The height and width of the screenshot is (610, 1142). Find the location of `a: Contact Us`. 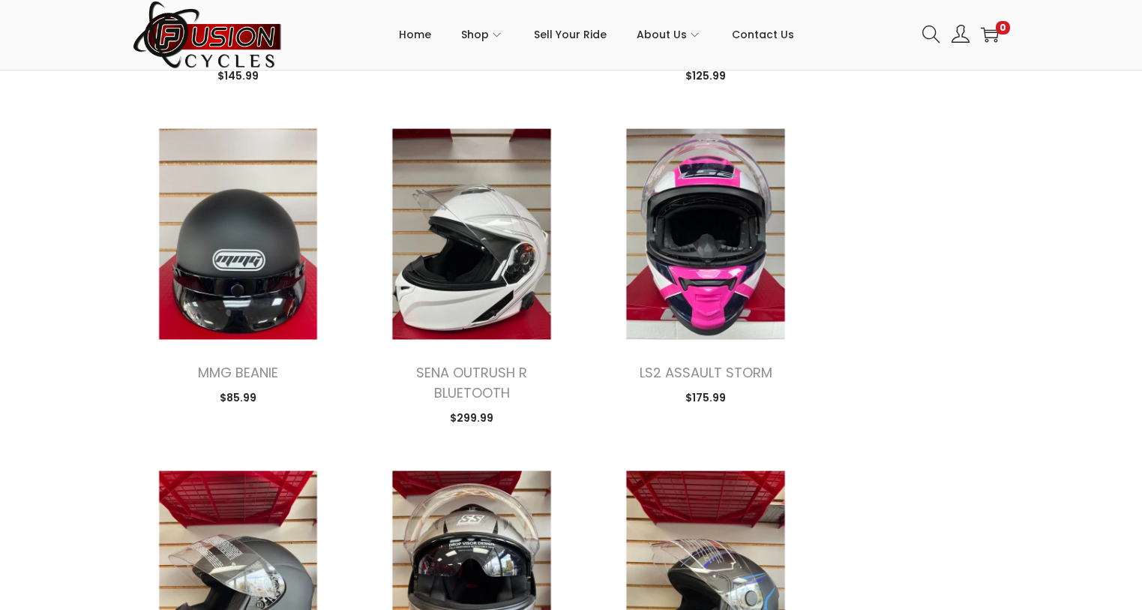

a: Contact Us is located at coordinates (763, 34).